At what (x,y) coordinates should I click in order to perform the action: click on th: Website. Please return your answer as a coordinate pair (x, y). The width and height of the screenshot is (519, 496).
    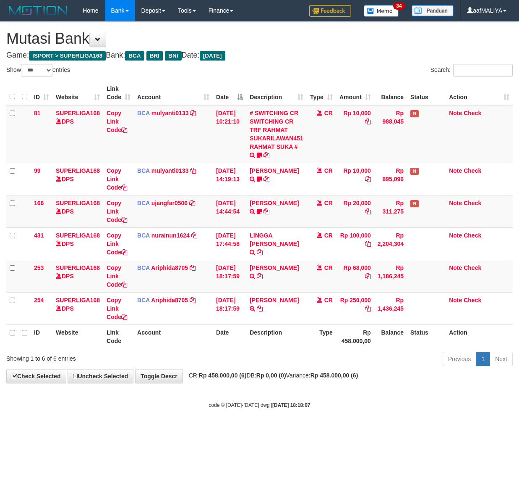
    Looking at the image, I should click on (78, 336).